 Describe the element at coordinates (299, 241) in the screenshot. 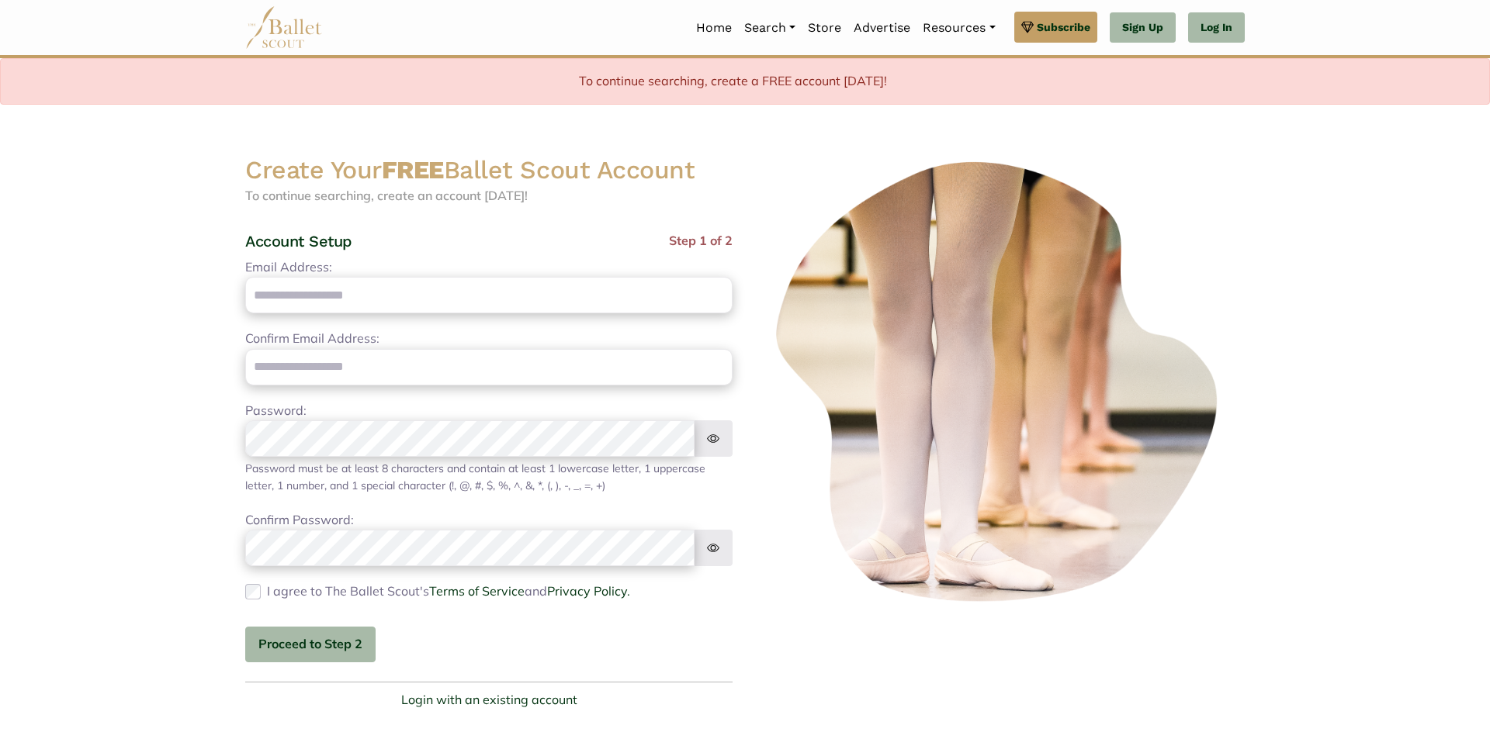

I see `h4: Account Setup` at that location.